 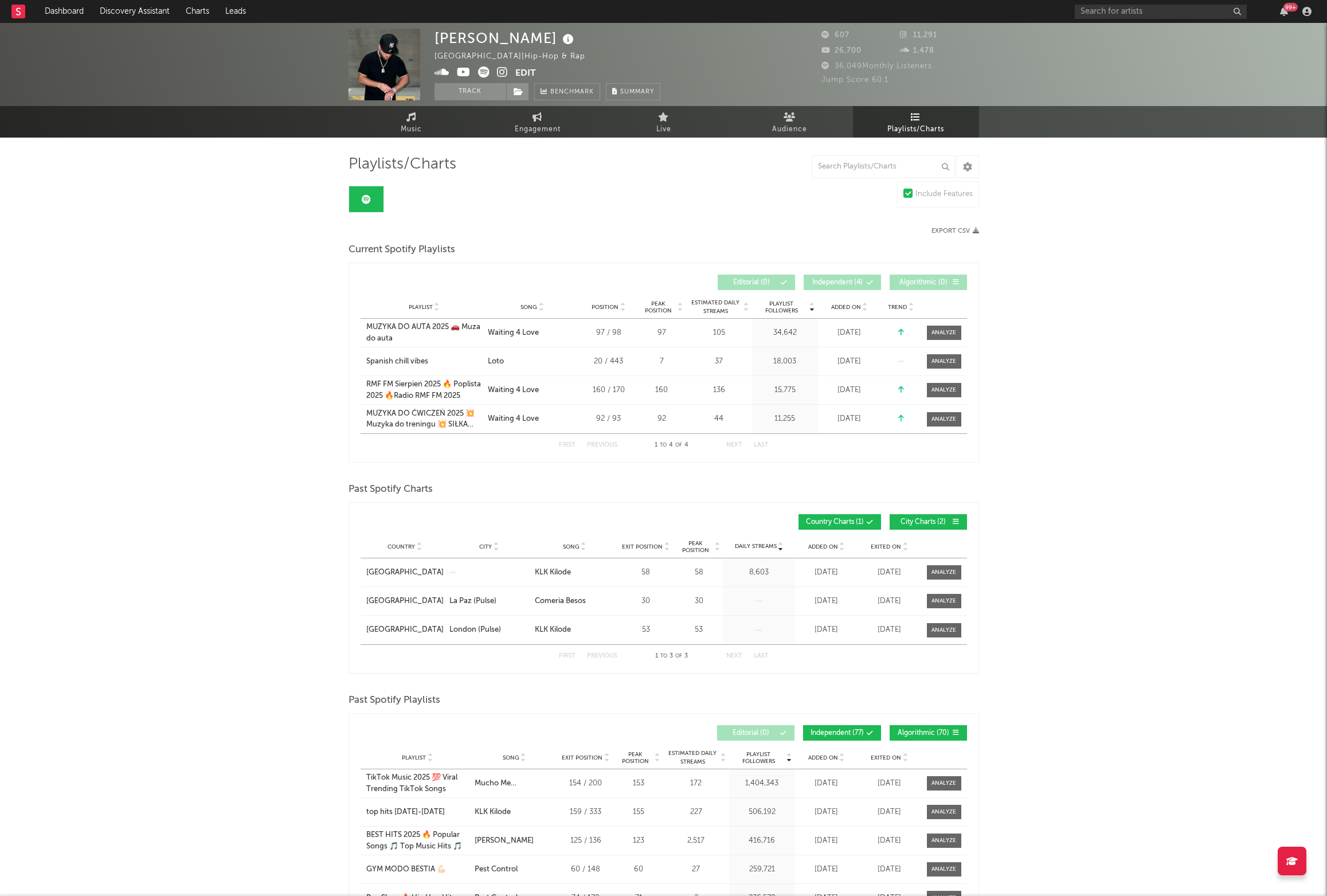 What do you see at coordinates (835, 522) in the screenshot?
I see `span: Country Charts ( 1 )` at bounding box center [835, 522].